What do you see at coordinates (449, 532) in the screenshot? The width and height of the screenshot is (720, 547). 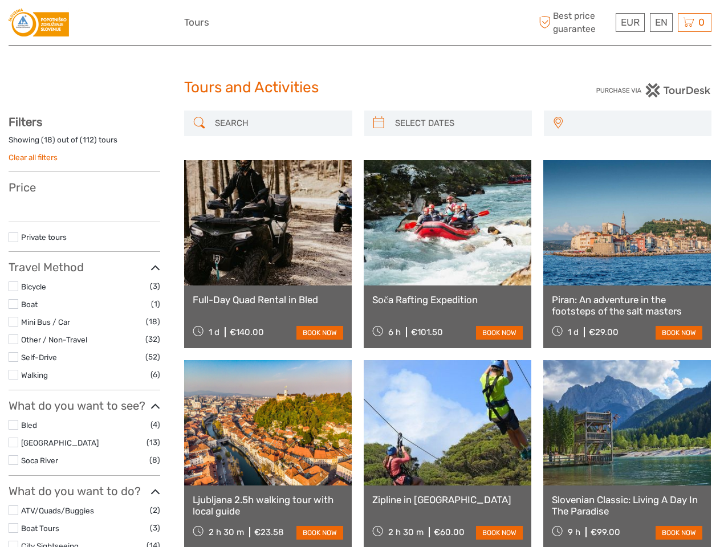 I see `div: €60.00` at bounding box center [449, 532].